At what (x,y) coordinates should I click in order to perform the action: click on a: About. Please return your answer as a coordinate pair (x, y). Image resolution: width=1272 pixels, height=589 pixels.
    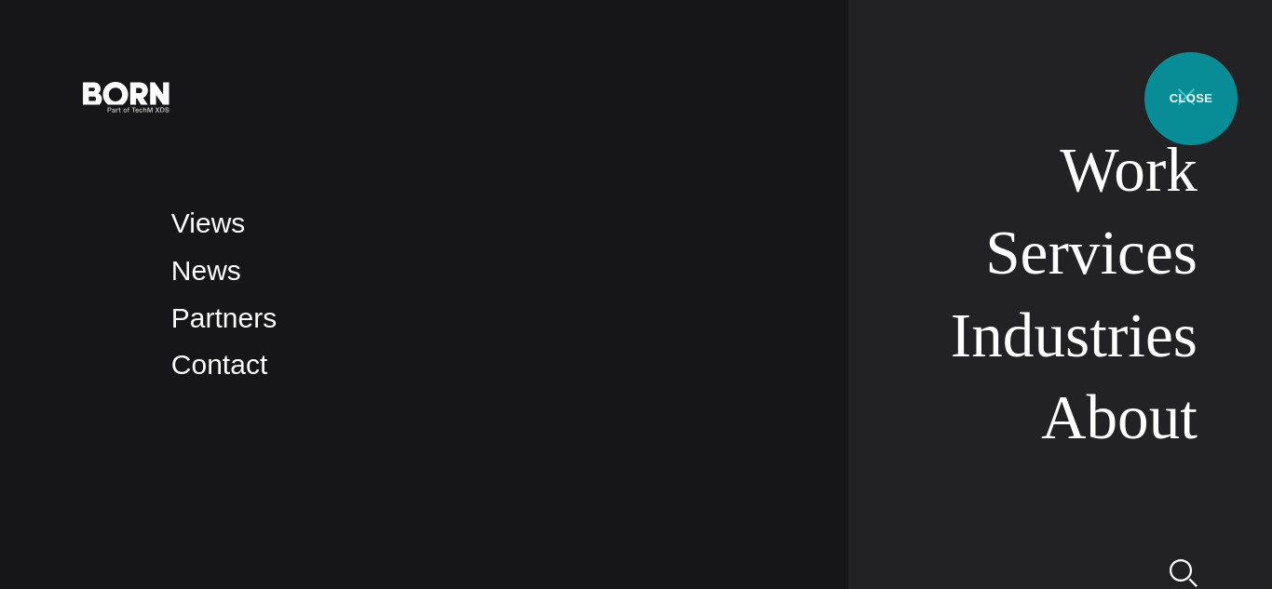
    Looking at the image, I should click on (1119, 417).